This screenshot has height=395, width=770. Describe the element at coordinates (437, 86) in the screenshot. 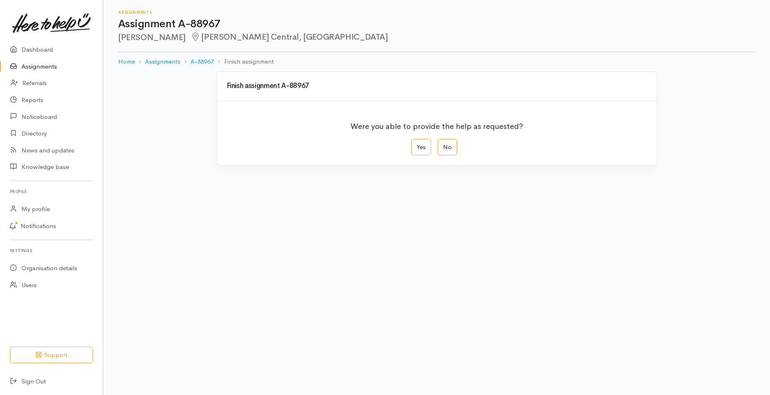

I see `h3: Finish assignment A-88967` at that location.